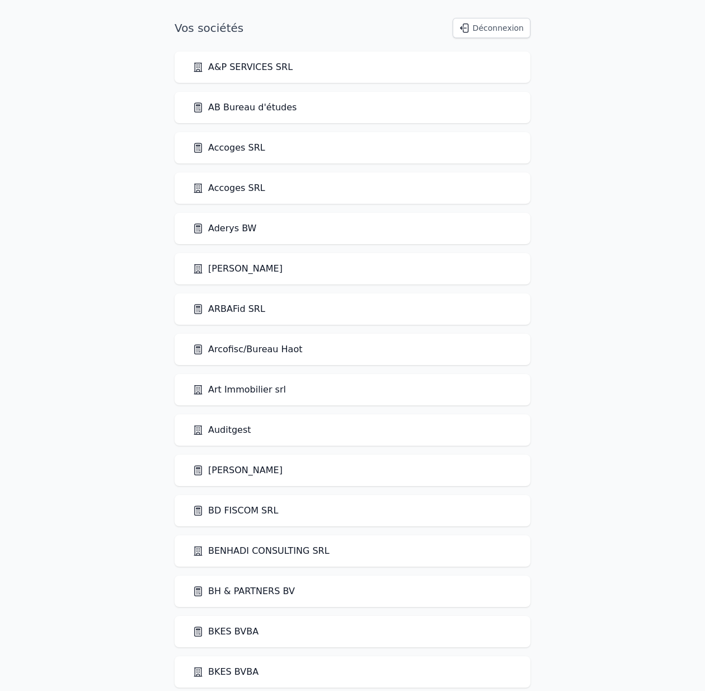  Describe the element at coordinates (239, 390) in the screenshot. I see `a: Art Immobilier srl` at that location.